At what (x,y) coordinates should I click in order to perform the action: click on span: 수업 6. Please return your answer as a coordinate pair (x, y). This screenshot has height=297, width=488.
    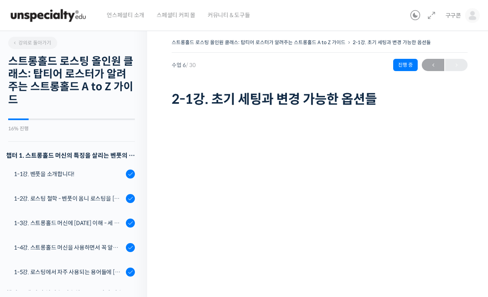
    Looking at the image, I should click on (183, 65).